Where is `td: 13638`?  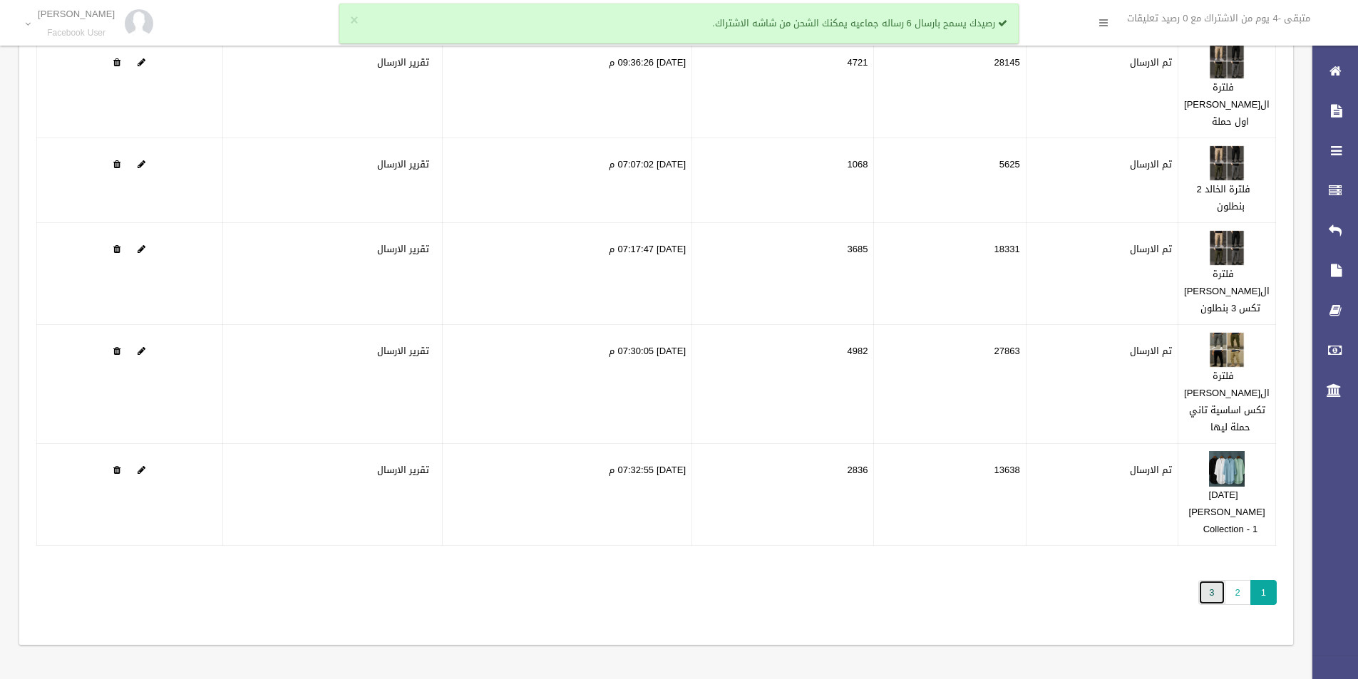 td: 13638 is located at coordinates (950, 495).